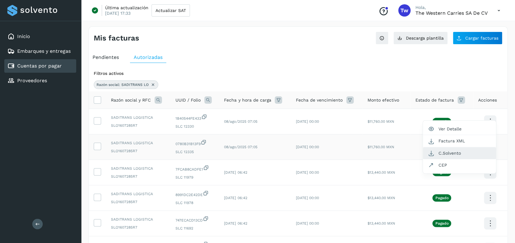 The image size is (515, 243). What do you see at coordinates (459, 129) in the screenshot?
I see `button: Ver Detalle` at bounding box center [459, 129].